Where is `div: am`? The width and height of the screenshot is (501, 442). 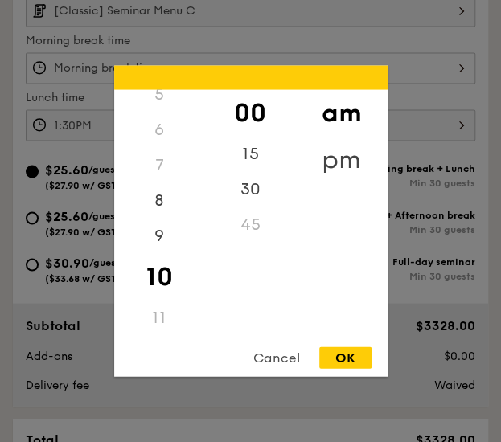
div: am is located at coordinates (341, 113).